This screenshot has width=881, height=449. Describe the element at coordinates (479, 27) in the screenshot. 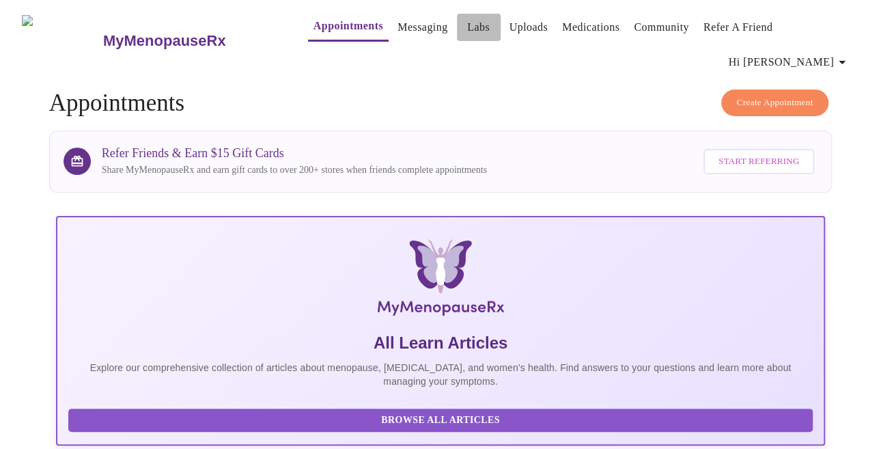

I see `button: Labs` at that location.